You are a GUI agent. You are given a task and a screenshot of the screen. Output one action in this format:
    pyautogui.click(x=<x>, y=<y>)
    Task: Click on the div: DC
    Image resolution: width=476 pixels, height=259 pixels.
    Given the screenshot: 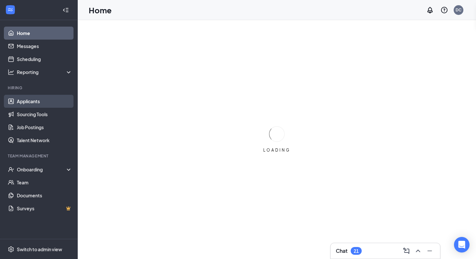 What is the action you would take?
    pyautogui.click(x=459, y=10)
    